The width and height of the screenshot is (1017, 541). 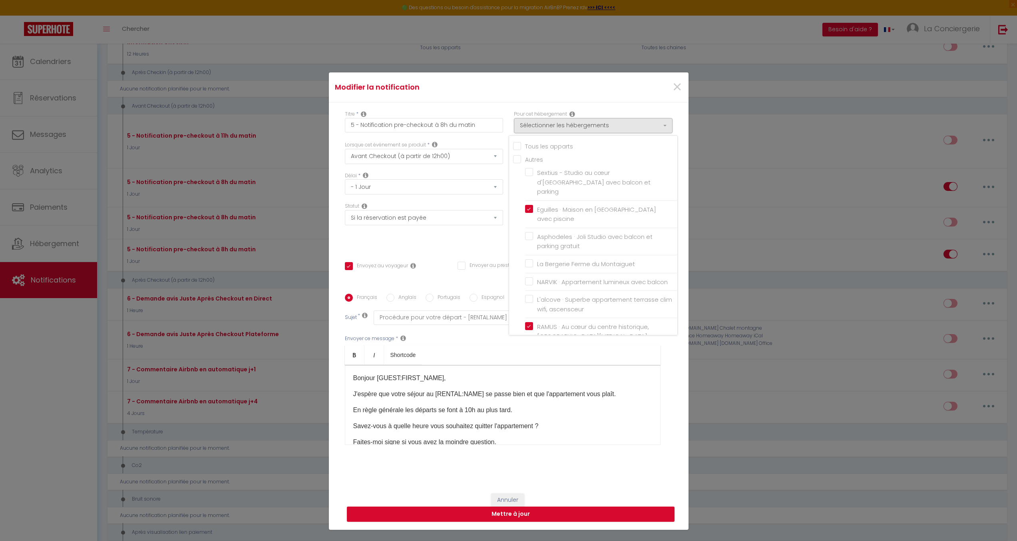 I want to click on label: Anglais, so click(x=405, y=298).